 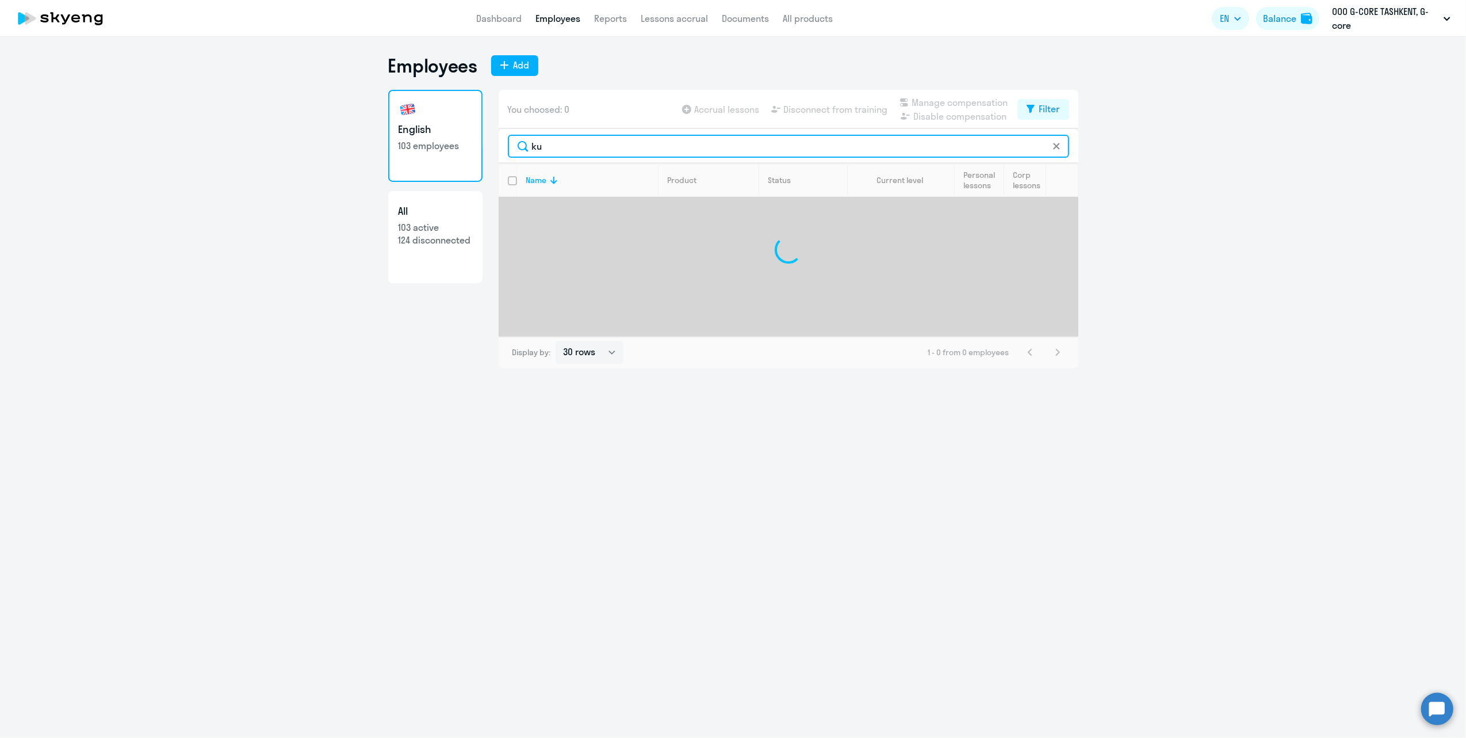 I want to click on input: Search by name, email, product or status, so click(x=789, y=146).